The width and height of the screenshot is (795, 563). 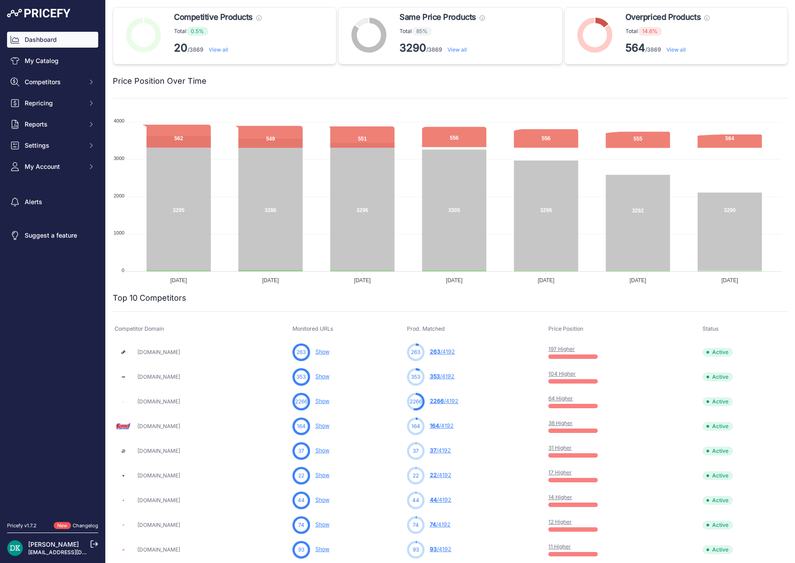 I want to click on tspan: 2000, so click(x=119, y=196).